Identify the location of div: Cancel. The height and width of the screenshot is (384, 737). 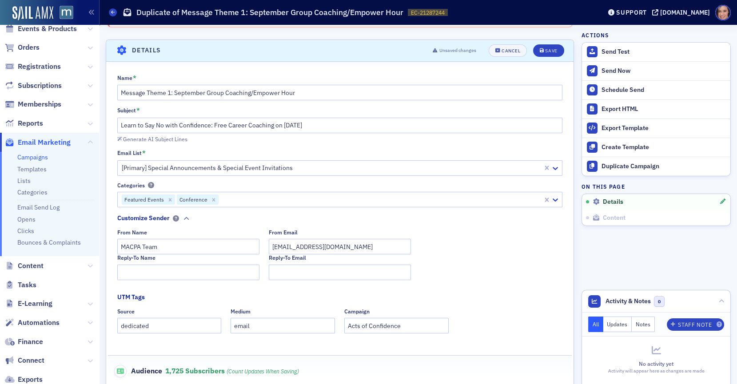
(511, 51).